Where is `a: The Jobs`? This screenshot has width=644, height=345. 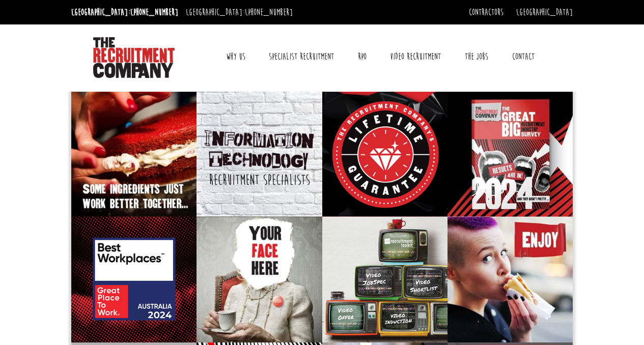
a: The Jobs is located at coordinates (476, 57).